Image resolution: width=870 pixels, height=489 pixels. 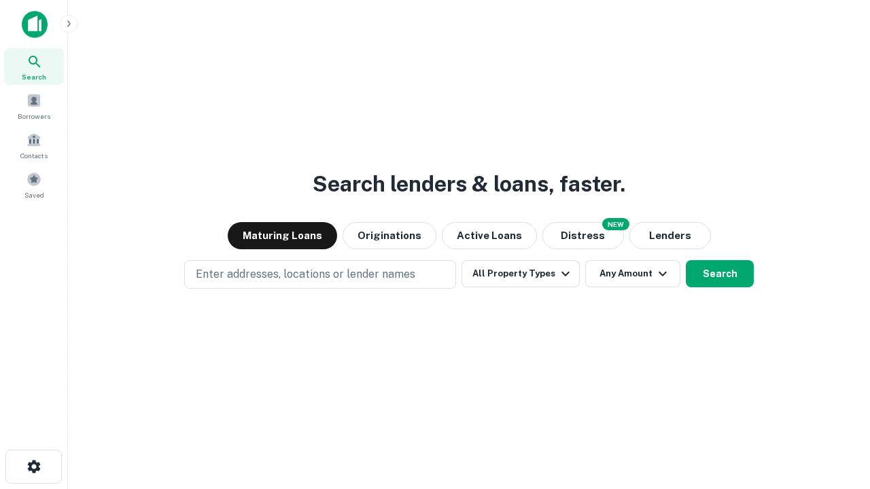 What do you see at coordinates (836, 413) in the screenshot?
I see `div: Chat Widget` at bounding box center [836, 413].